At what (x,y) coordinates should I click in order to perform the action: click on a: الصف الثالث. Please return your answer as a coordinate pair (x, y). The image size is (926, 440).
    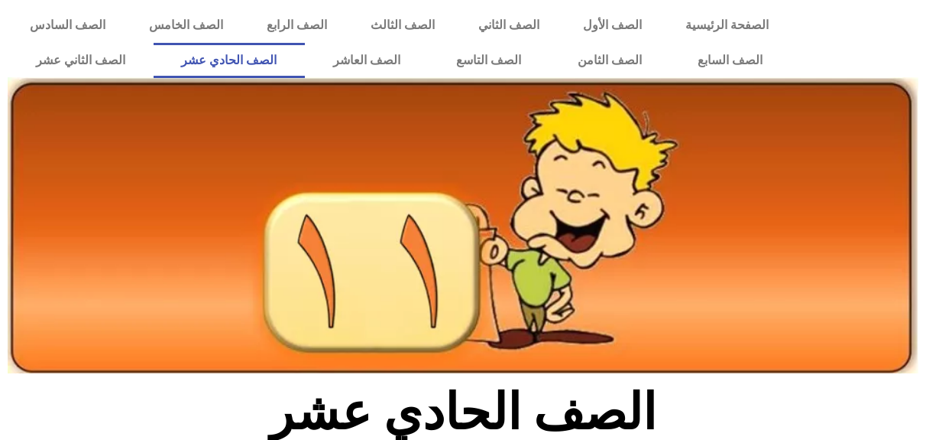
    Looking at the image, I should click on (402, 25).